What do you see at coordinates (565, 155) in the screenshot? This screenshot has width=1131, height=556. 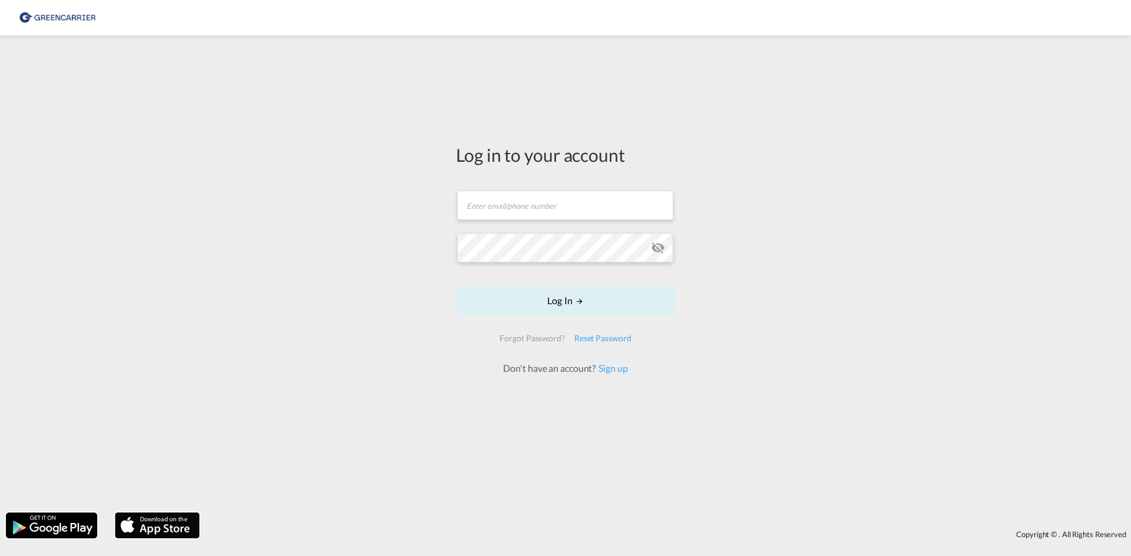 I see `div: Log in to your account` at bounding box center [565, 155].